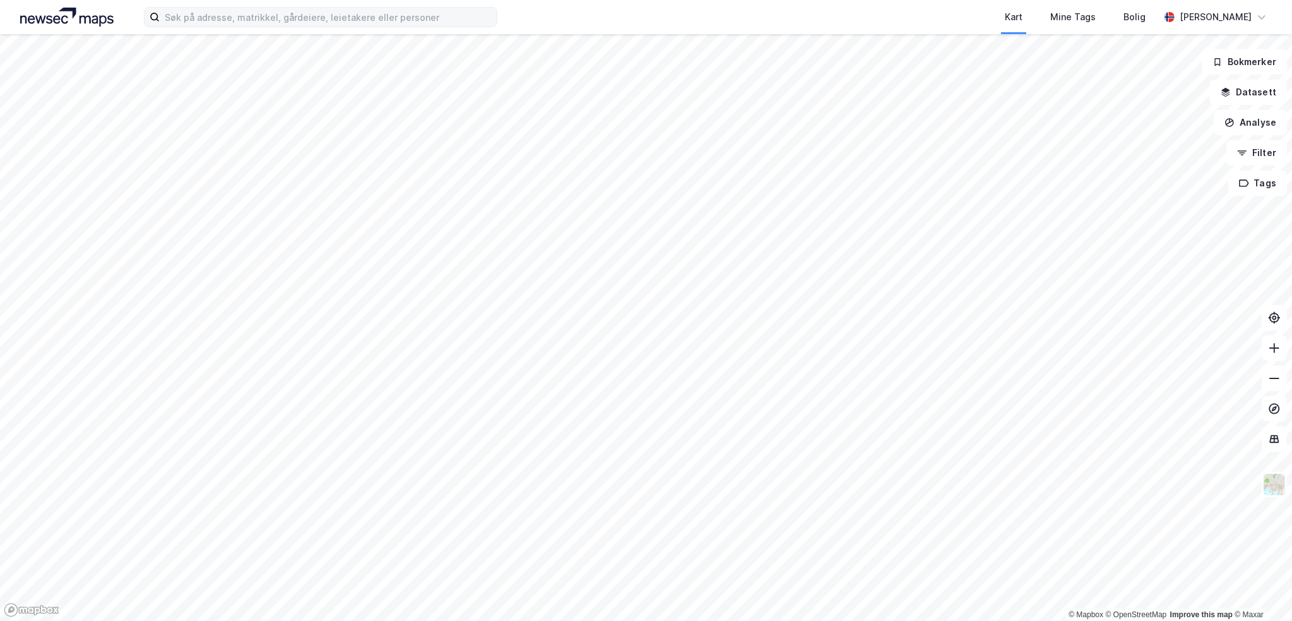  What do you see at coordinates (1135, 17) in the screenshot?
I see `div: Bolig` at bounding box center [1135, 17].